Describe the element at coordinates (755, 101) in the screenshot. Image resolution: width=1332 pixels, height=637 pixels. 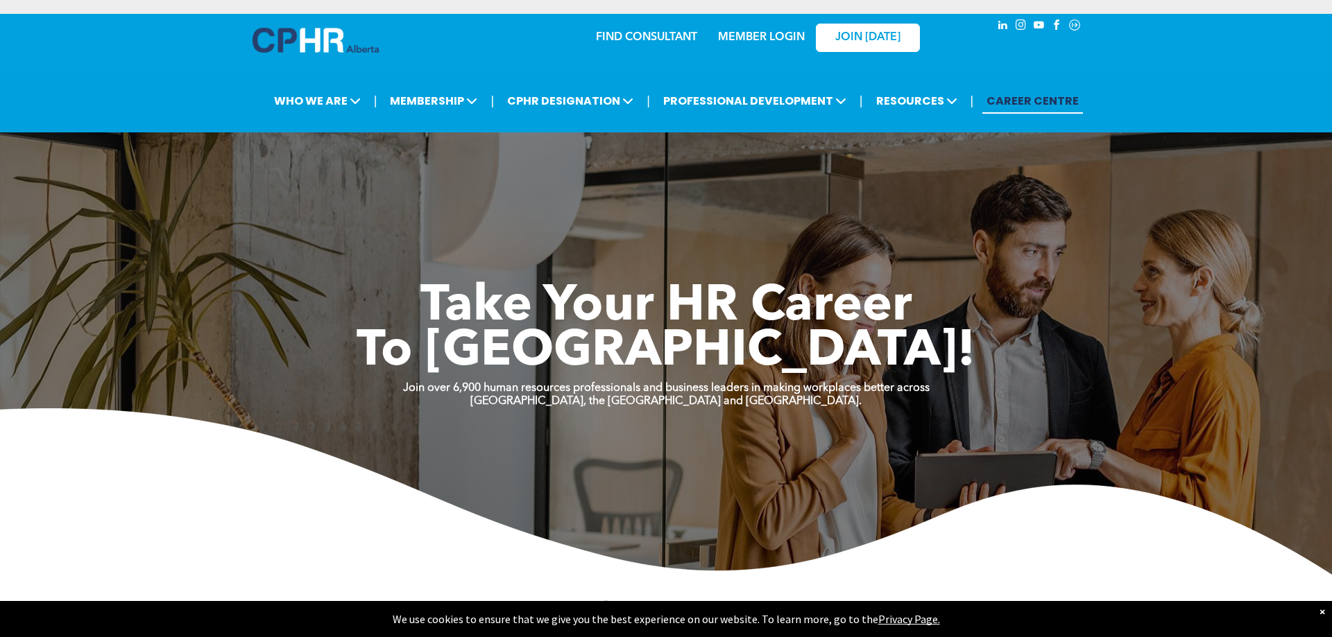
I see `span: PROFESSIONAL DEVELOPMENT` at that location.